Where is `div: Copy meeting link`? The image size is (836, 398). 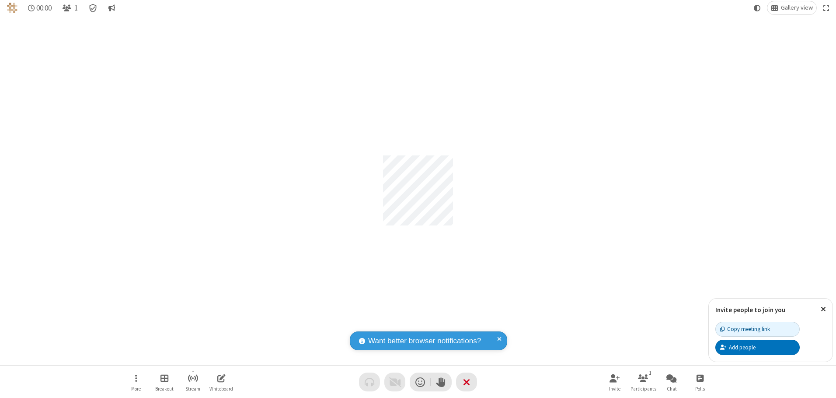
div: Copy meeting link is located at coordinates (745, 328).